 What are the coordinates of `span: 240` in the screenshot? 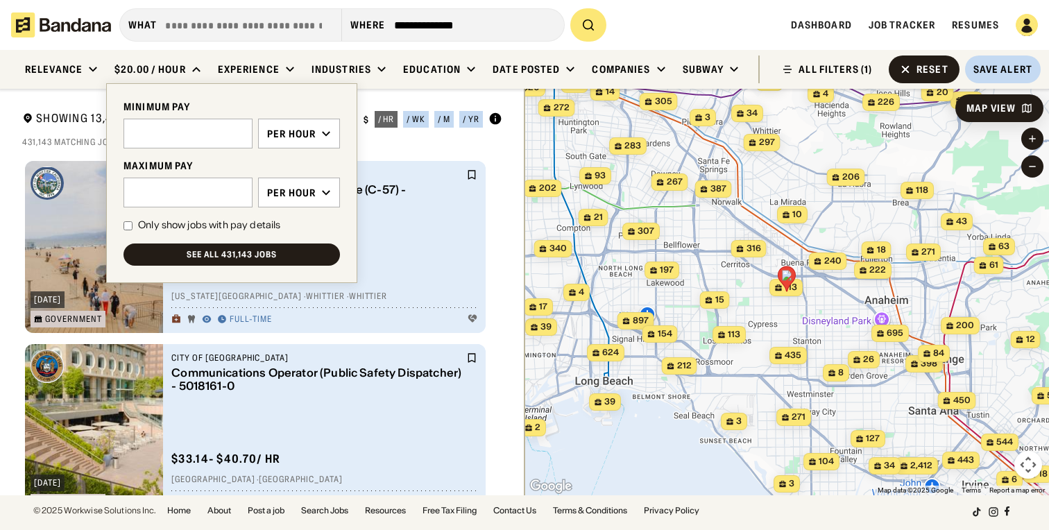 It's located at (832, 261).